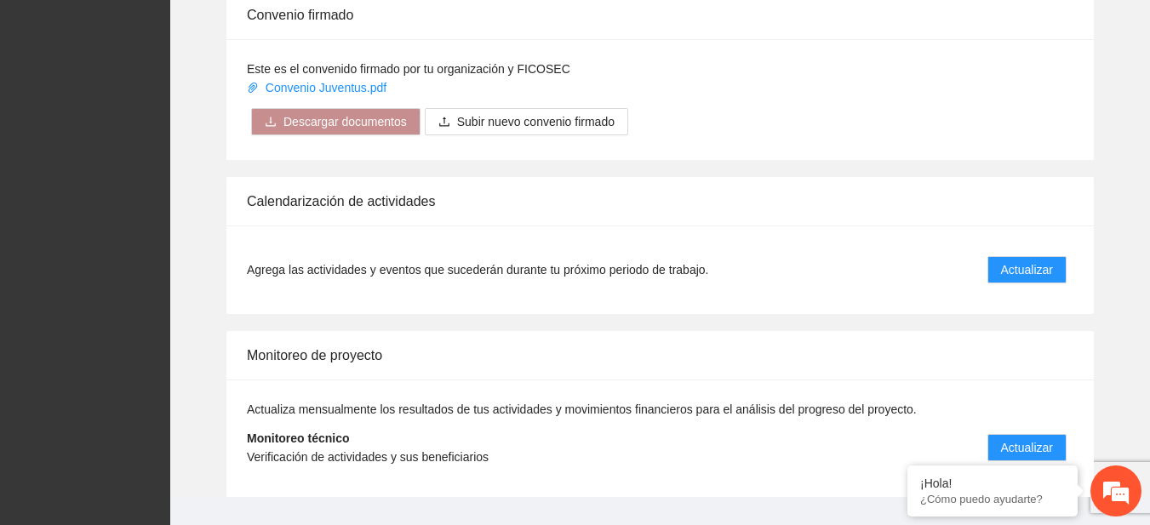  What do you see at coordinates (253, 88) in the screenshot?
I see `span: paper-clip` at bounding box center [253, 88].